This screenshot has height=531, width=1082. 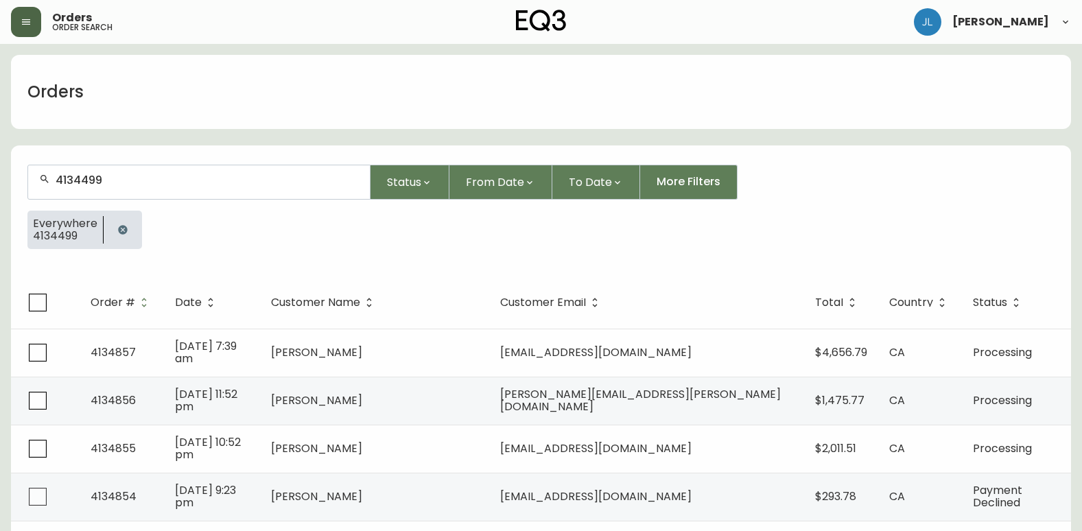 I want to click on button: More Filters, so click(x=689, y=182).